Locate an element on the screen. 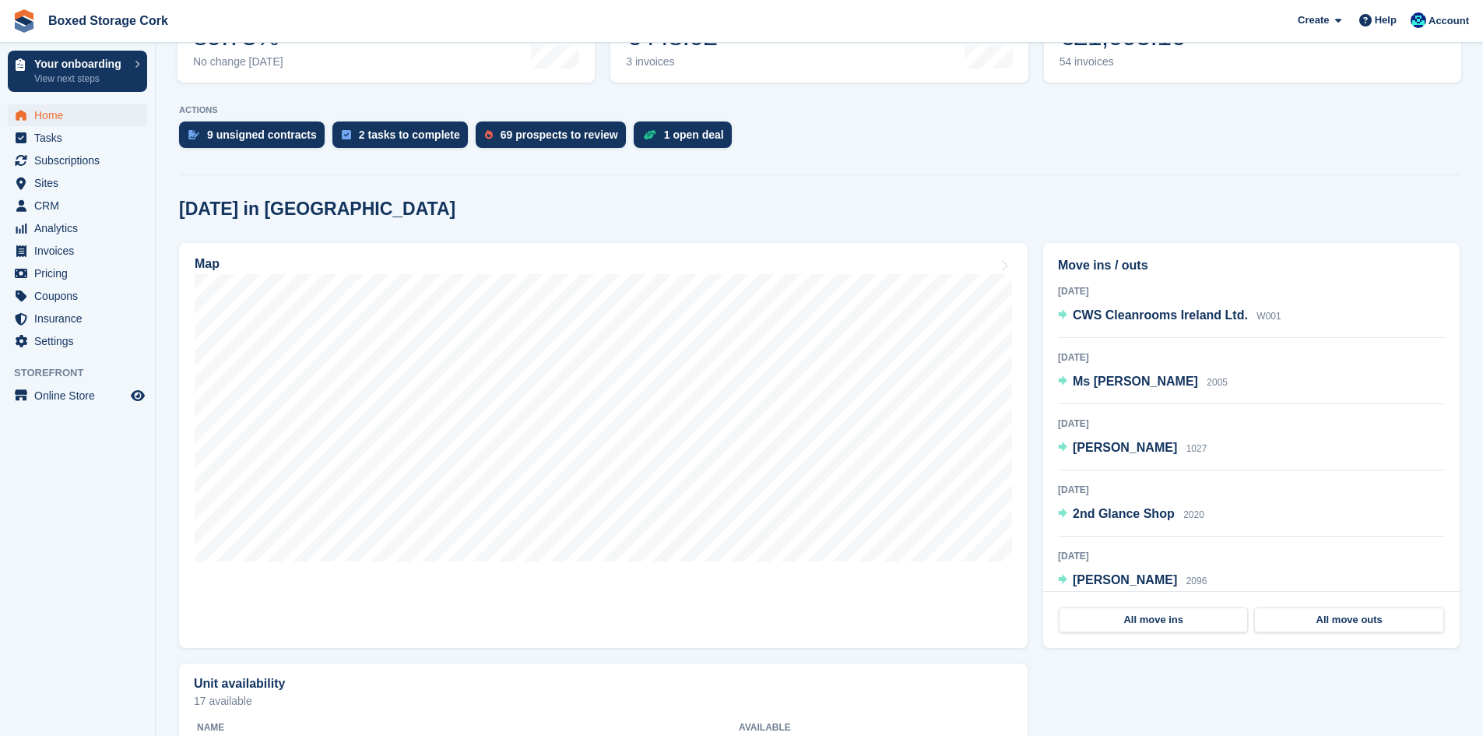 Image resolution: width=1483 pixels, height=736 pixels. a: 69 prospects to review is located at coordinates (554, 139).